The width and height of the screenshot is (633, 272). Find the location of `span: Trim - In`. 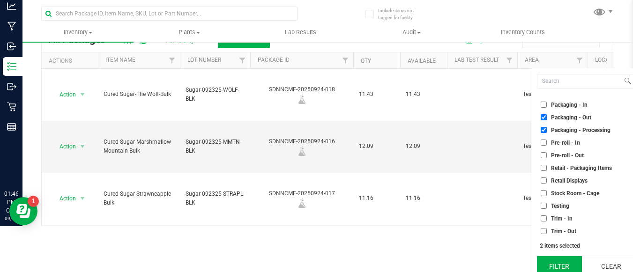

span: Trim - In is located at coordinates (562, 219).